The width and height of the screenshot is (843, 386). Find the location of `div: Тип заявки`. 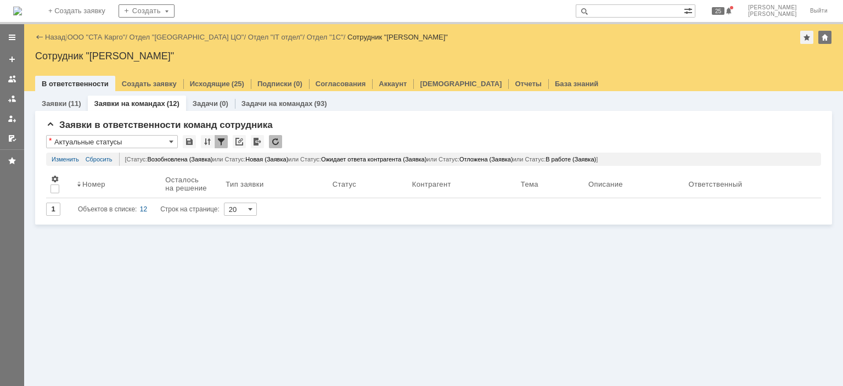

div: Тип заявки is located at coordinates (244, 184).